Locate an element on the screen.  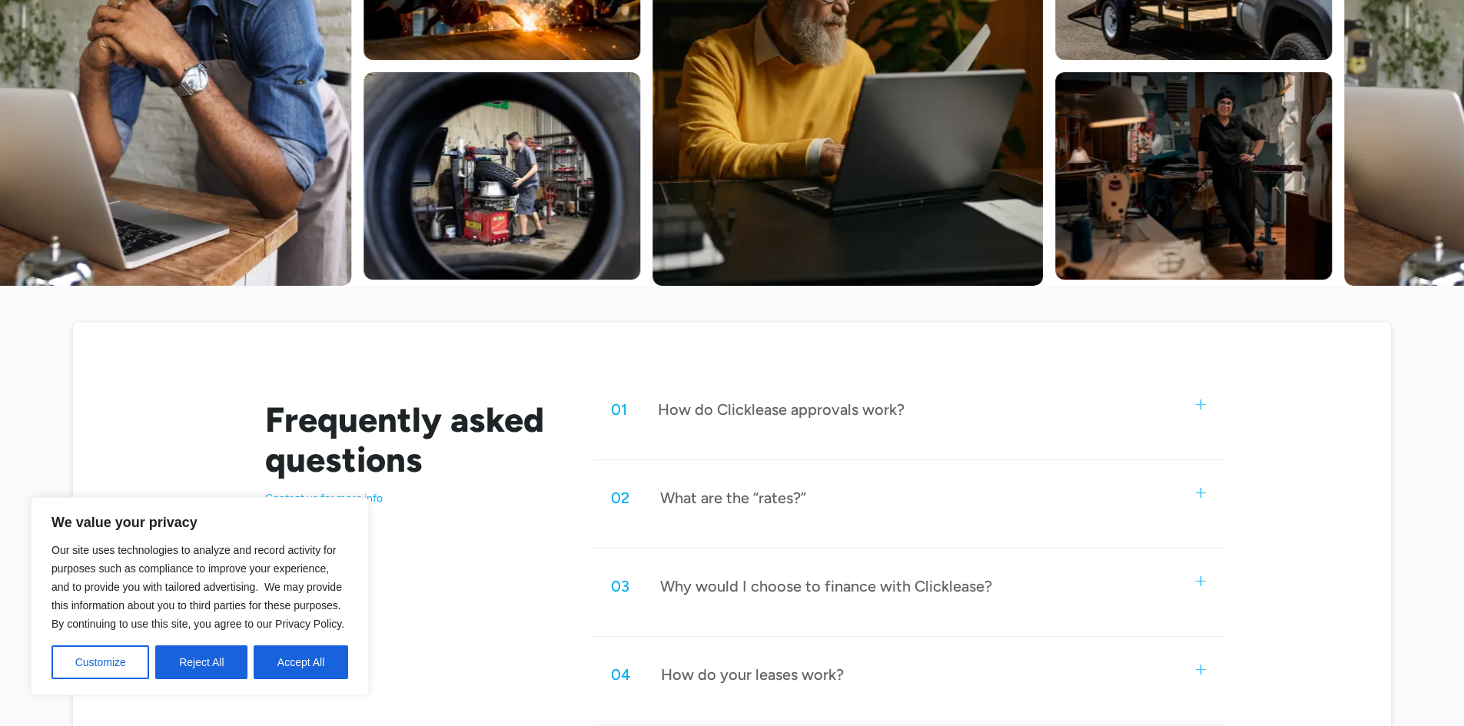
span: Our site uses technologies to analyze and record activity for purposes such as compliance to impr... is located at coordinates (198, 587).